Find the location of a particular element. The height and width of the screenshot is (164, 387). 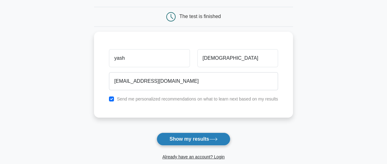

a: Already have an account? Login is located at coordinates (193, 157).